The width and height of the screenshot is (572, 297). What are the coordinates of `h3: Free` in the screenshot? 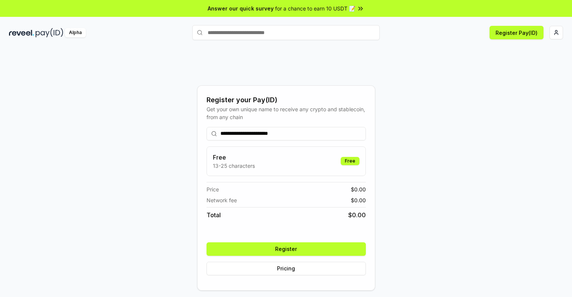 It's located at (234, 158).